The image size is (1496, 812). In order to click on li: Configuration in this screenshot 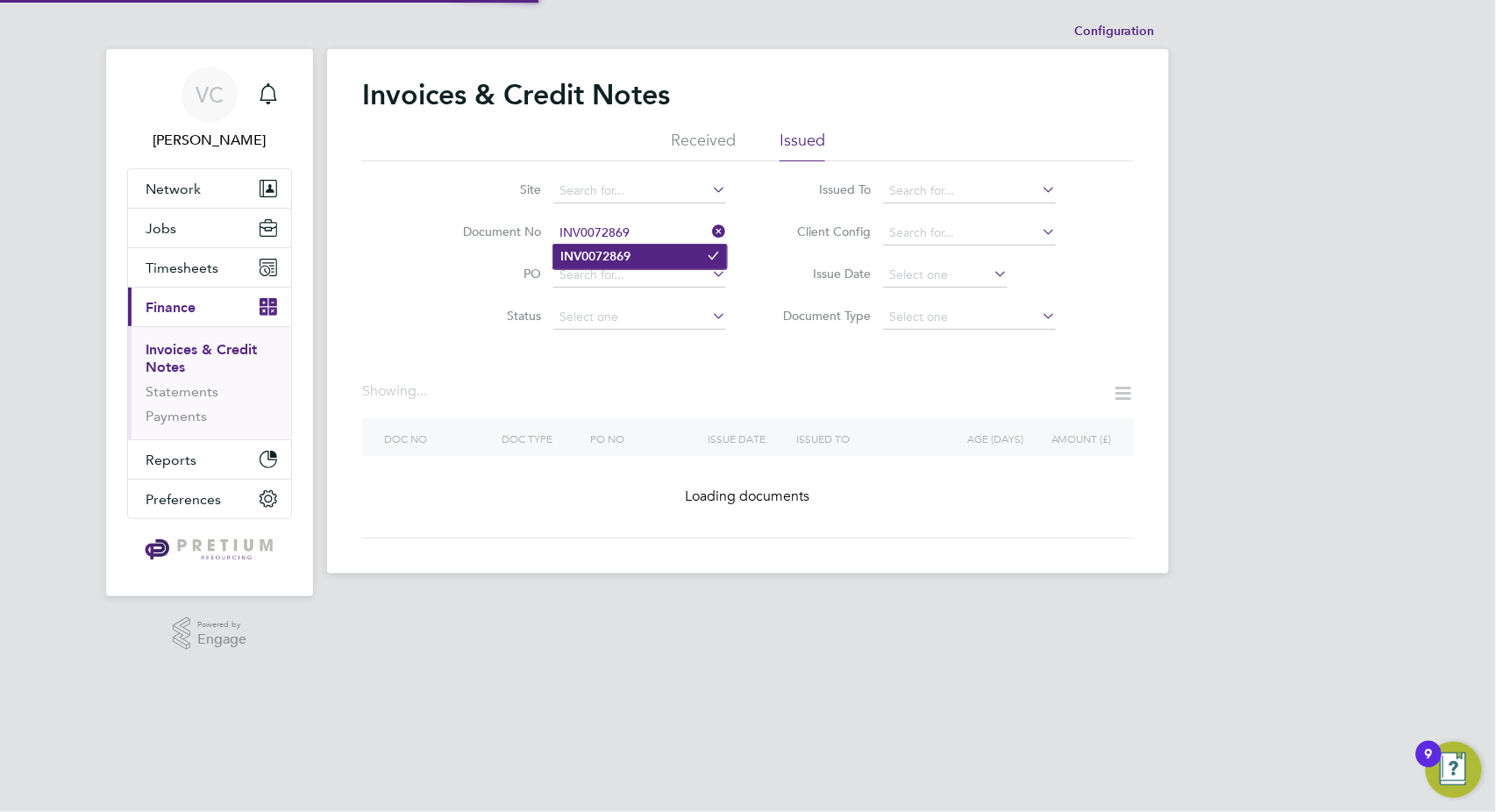, I will do `click(1115, 32)`.